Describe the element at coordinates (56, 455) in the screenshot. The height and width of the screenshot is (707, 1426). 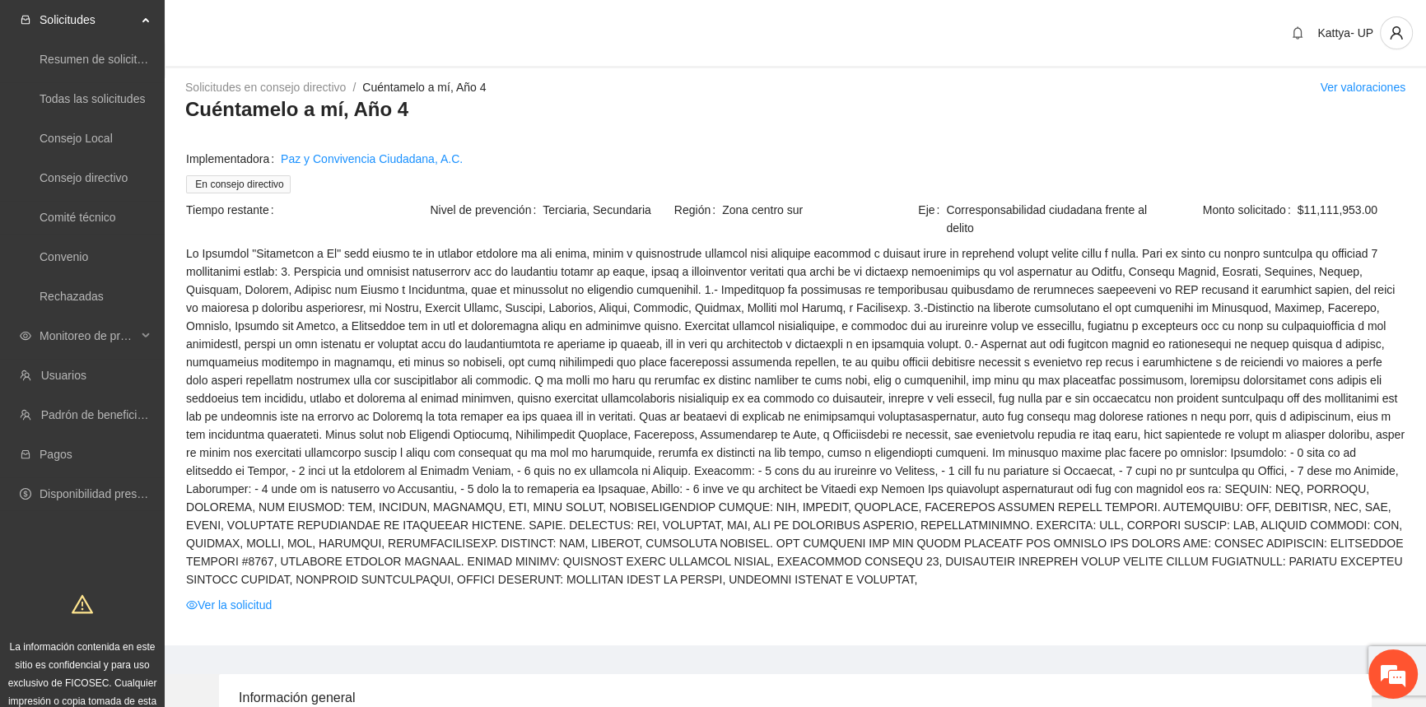
I see `a: Pagos` at that location.